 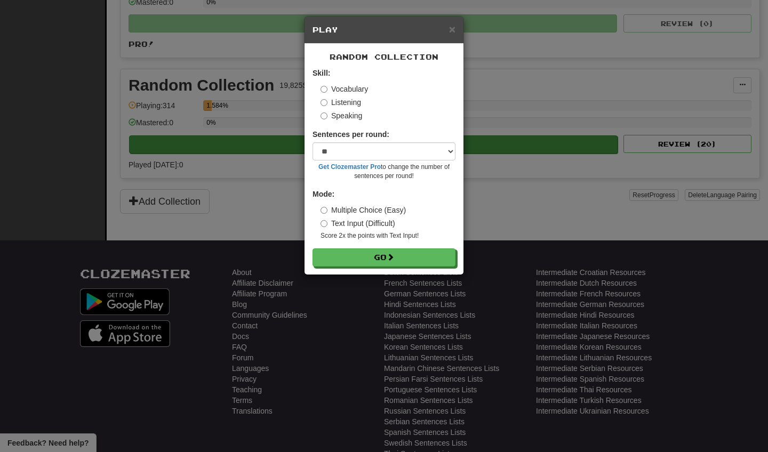 I want to click on label: Text Input (Difficult), so click(x=358, y=223).